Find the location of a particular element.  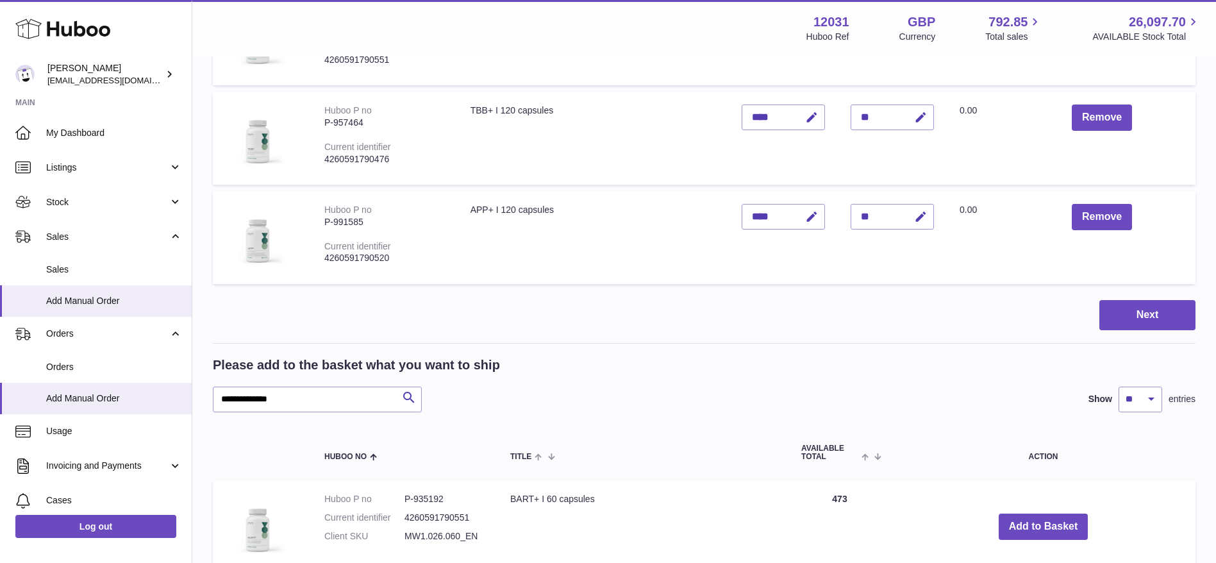

strong: GBP is located at coordinates (921, 22).